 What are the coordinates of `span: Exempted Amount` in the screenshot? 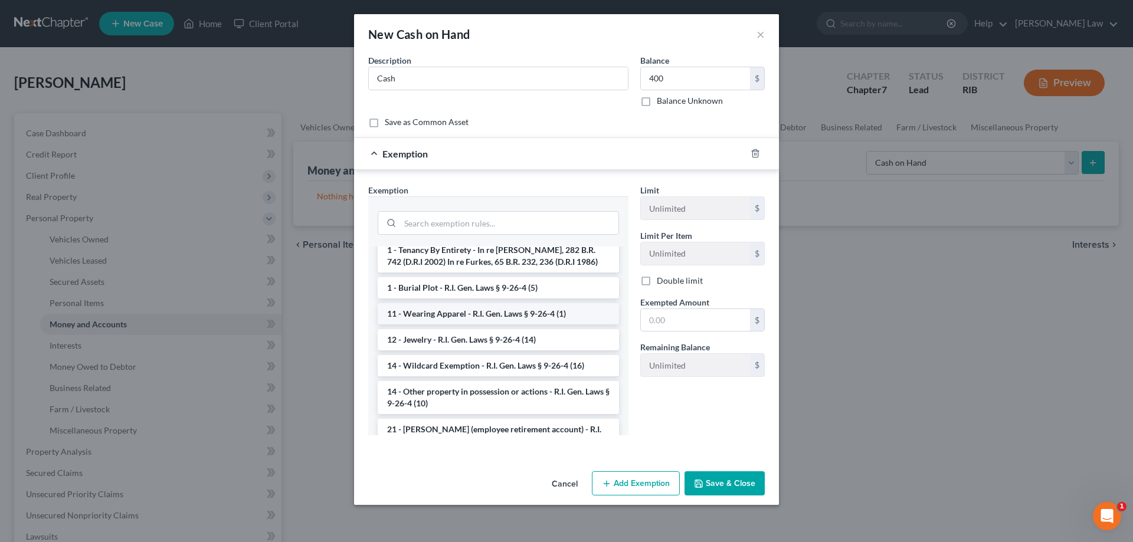 It's located at (674, 302).